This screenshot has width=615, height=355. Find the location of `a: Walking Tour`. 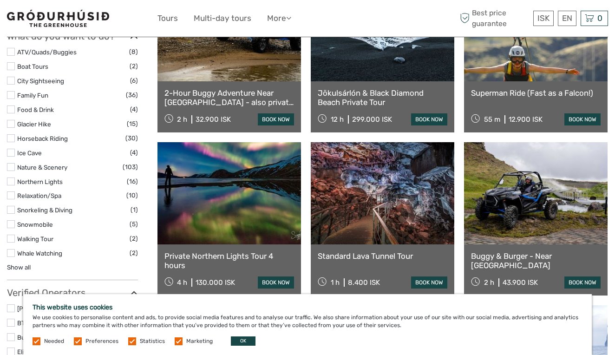

a: Walking Tour is located at coordinates (35, 239).